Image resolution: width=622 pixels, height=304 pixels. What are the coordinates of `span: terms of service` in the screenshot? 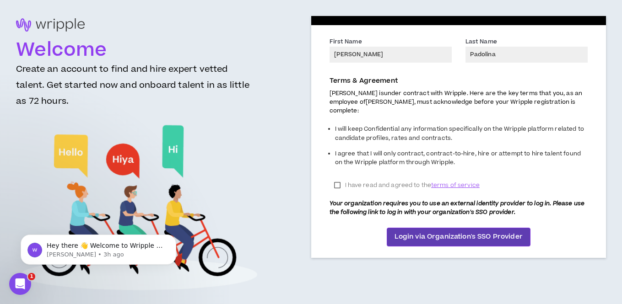 It's located at (455, 185).